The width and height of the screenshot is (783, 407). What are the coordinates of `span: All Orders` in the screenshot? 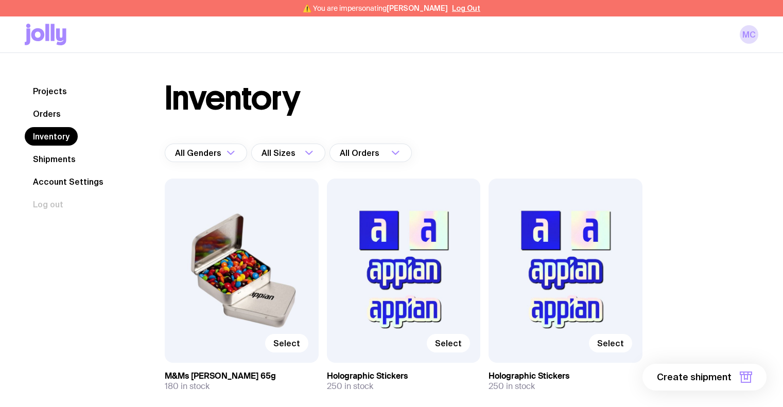 It's located at (360, 153).